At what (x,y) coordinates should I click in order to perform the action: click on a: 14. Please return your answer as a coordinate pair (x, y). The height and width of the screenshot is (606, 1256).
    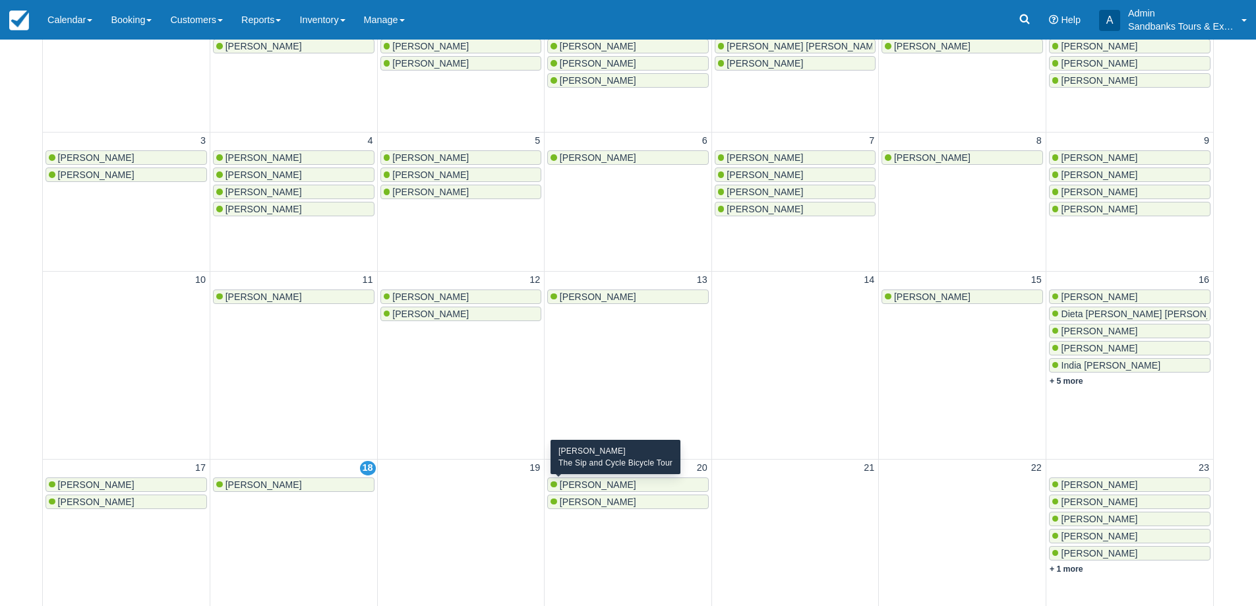
    Looking at the image, I should click on (869, 280).